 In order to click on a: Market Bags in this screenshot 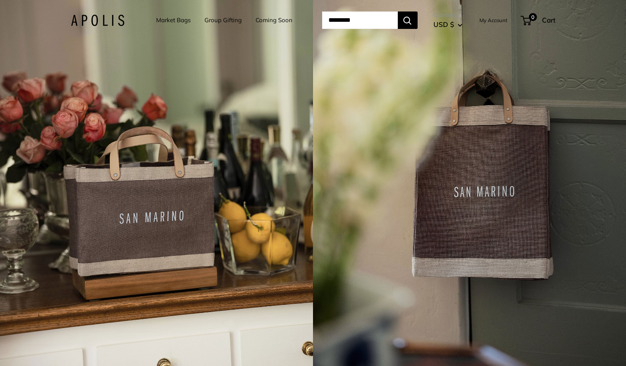, I will do `click(173, 20)`.